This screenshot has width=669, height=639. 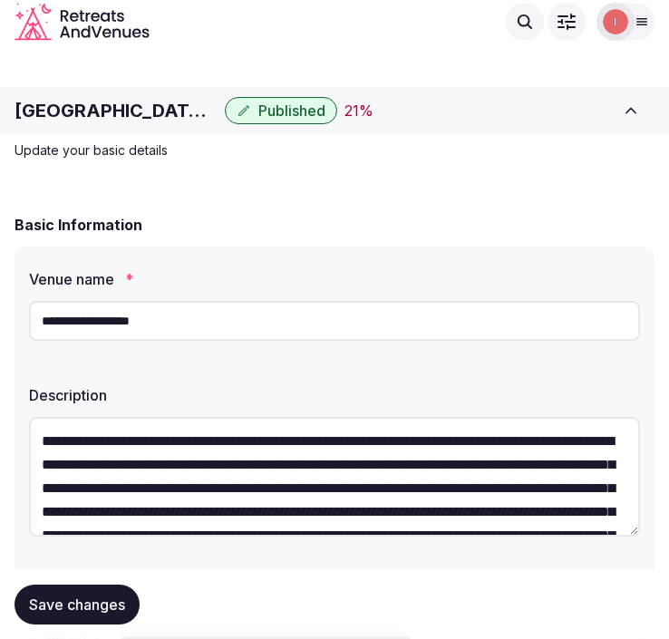 What do you see at coordinates (82, 22) in the screenshot?
I see `a: Visit the homepage` at bounding box center [82, 22].